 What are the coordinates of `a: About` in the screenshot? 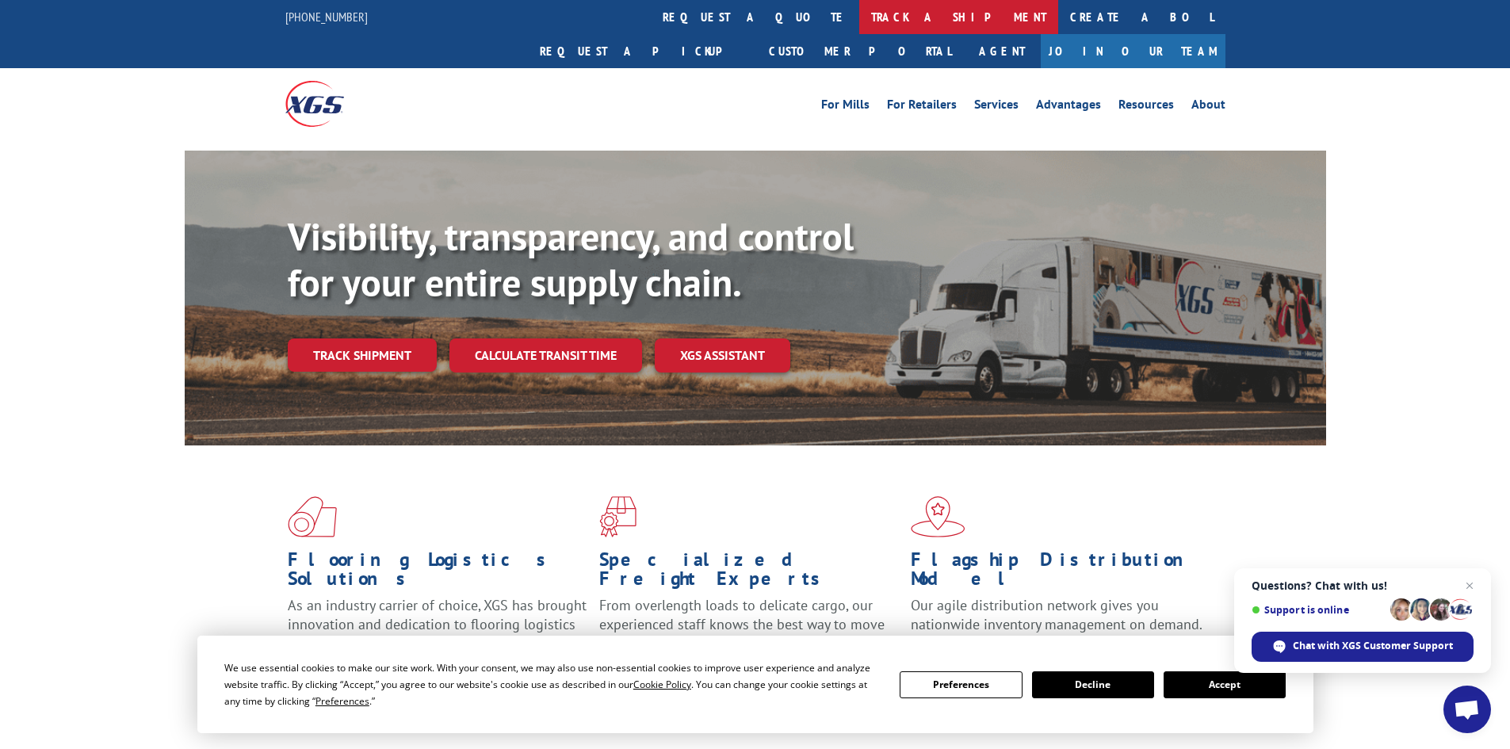 It's located at (1208, 107).